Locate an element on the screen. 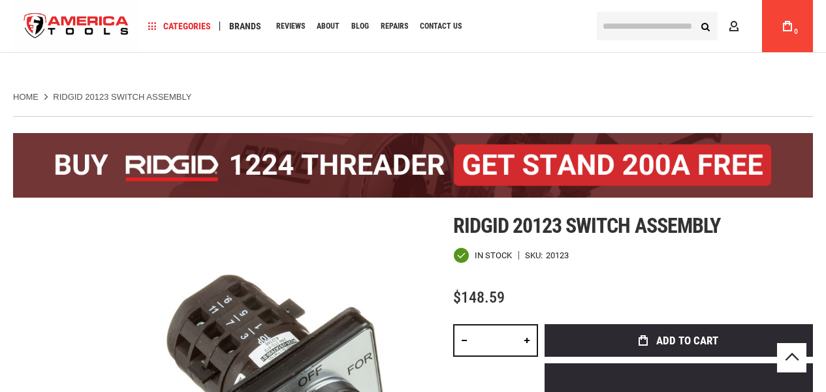  button: Add to Cart is located at coordinates (678, 341).